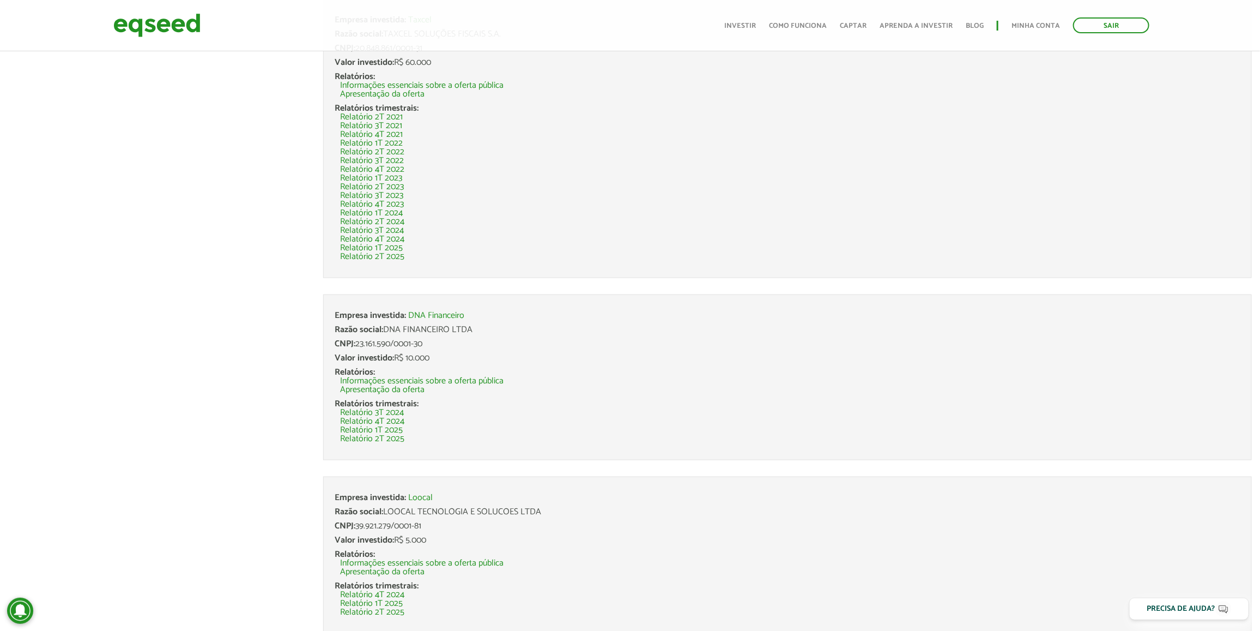 The image size is (1260, 631). Describe the element at coordinates (371, 135) in the screenshot. I see `a: Relatório 4T 2021` at that location.